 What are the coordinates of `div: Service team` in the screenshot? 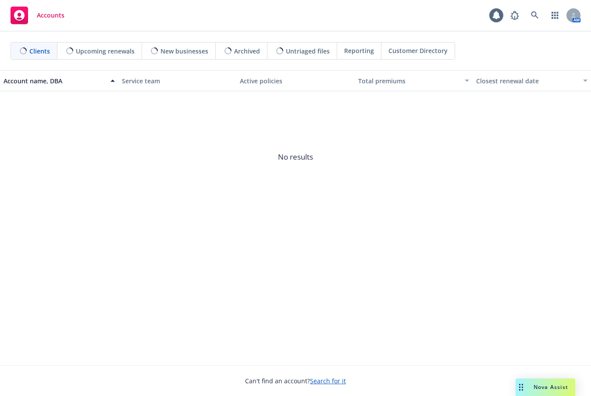 It's located at (178, 81).